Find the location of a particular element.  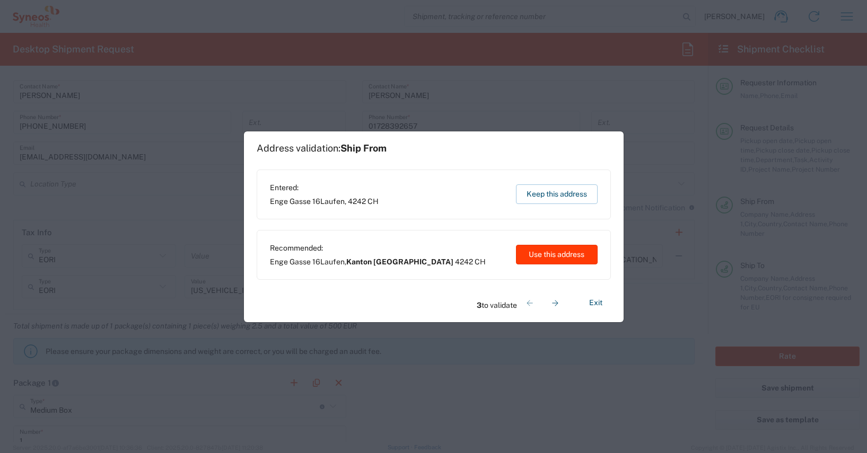

div: to validate is located at coordinates (522, 303).